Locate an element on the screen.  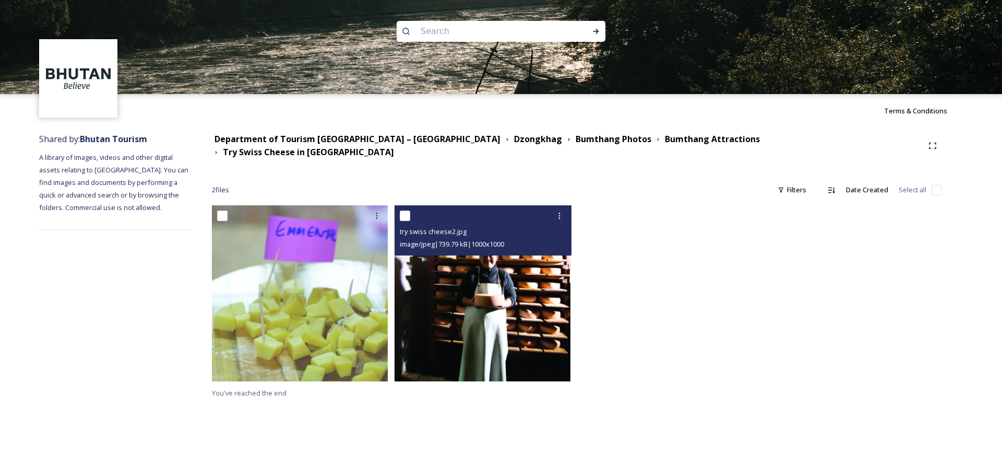
a: Terms & Conditions is located at coordinates (924, 111).